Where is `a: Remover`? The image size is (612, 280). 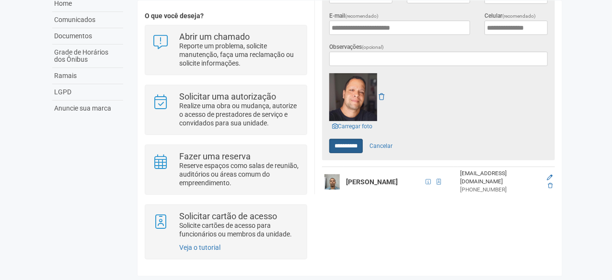 a: Remover is located at coordinates (382, 97).